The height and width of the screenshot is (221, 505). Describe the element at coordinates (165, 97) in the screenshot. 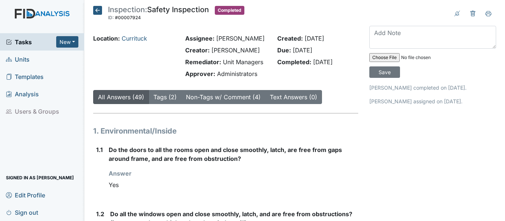

I see `button: Tags (2)` at that location.